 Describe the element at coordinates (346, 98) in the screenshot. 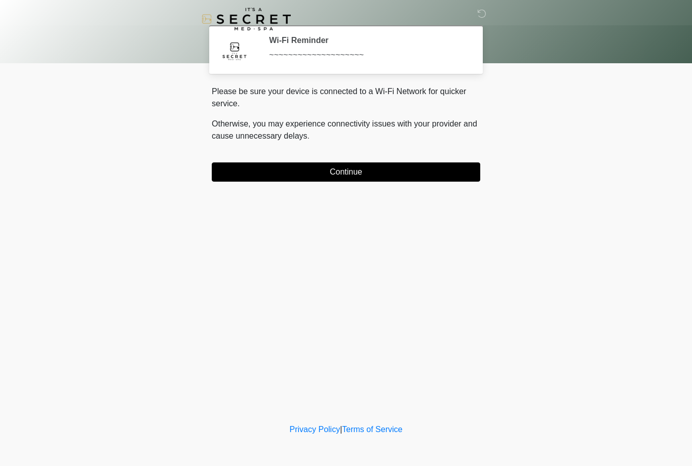

I see `p: Please be sure your device is connected to a Wi-Fi Network for quicker service.` at that location.